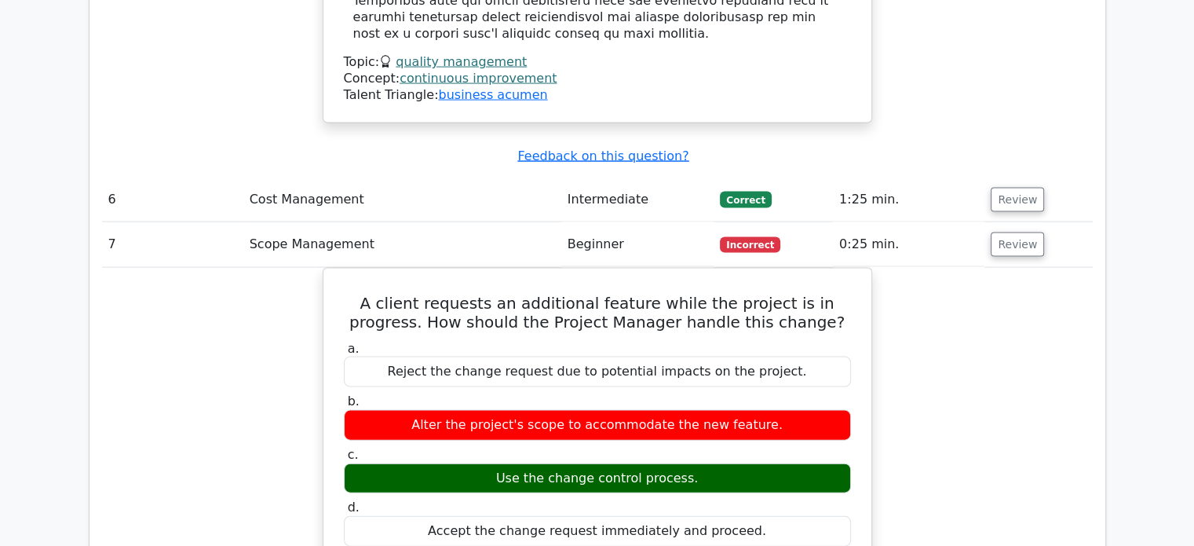 The image size is (1194, 546). What do you see at coordinates (598, 62) in the screenshot?
I see `div: Topic:` at bounding box center [598, 62].